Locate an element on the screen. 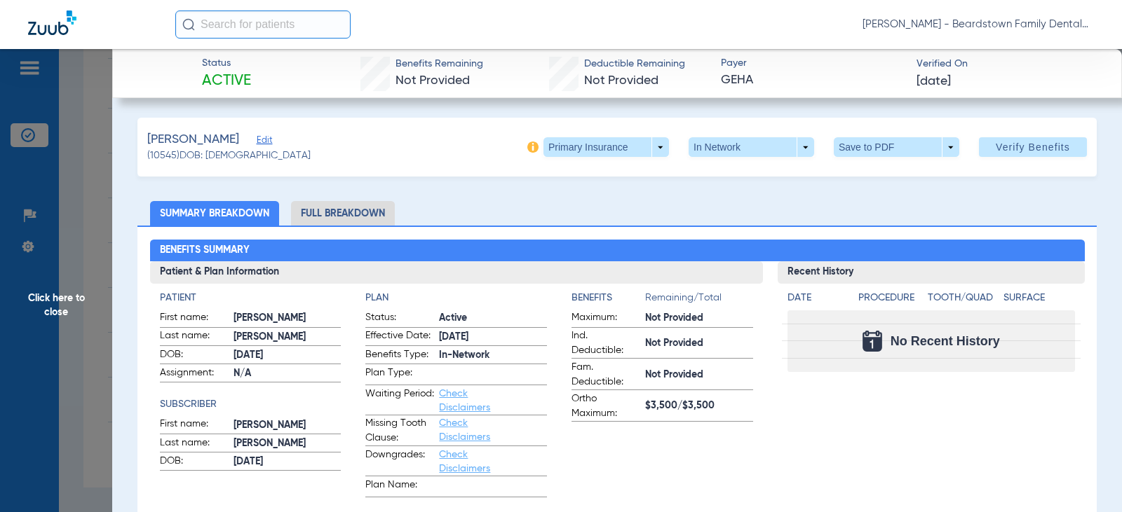 The height and width of the screenshot is (512, 1122). h4: Benefits is located at coordinates (608, 298).